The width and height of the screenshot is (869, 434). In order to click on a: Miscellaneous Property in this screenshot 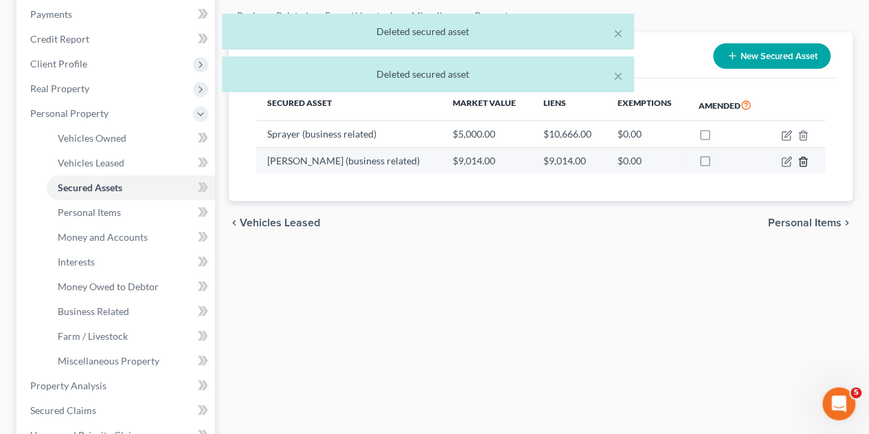, I will do `click(131, 361)`.